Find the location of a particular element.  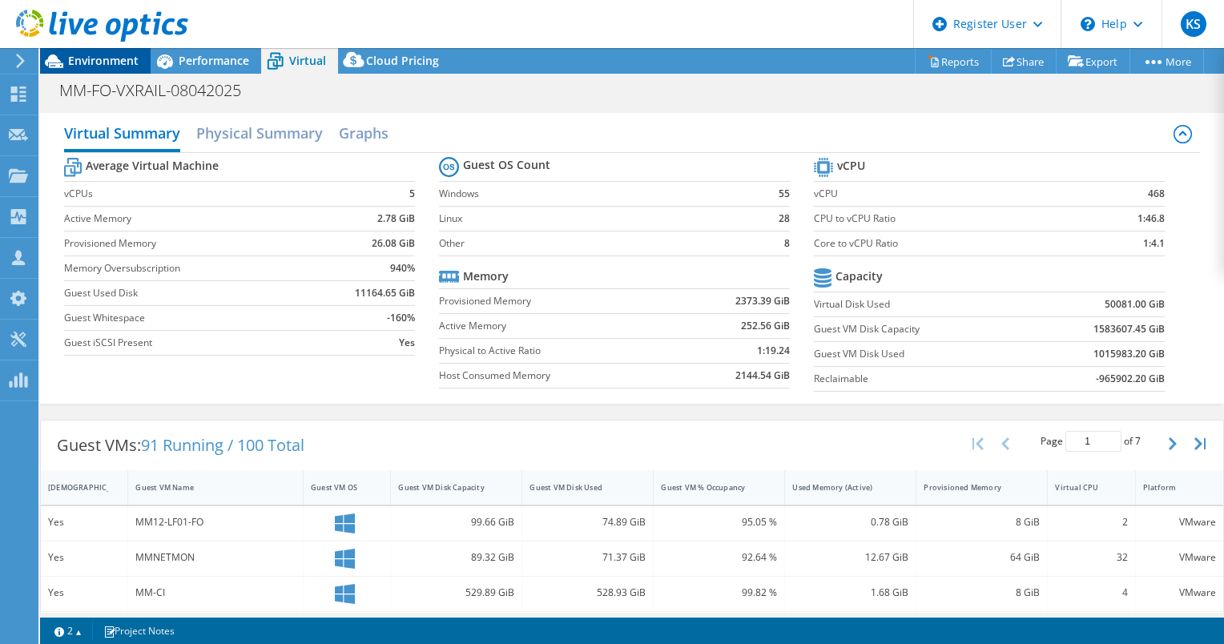

b: 26.08 GiB is located at coordinates (393, 243).